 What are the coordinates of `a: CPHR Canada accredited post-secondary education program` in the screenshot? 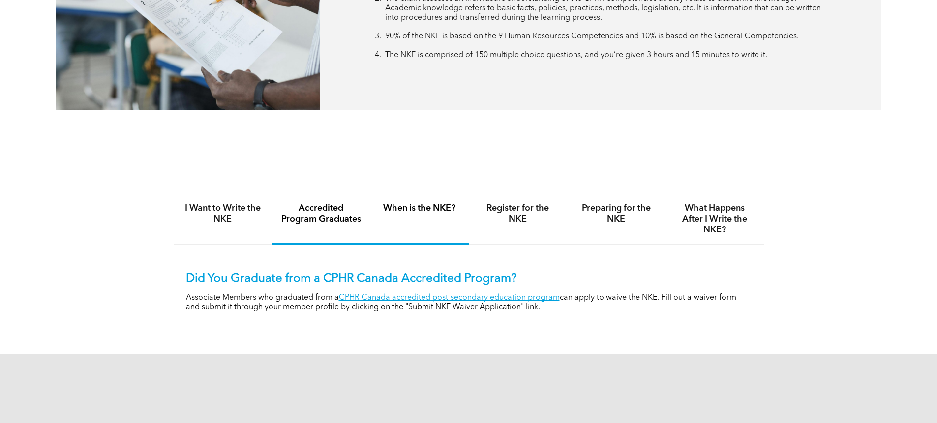 It's located at (449, 298).